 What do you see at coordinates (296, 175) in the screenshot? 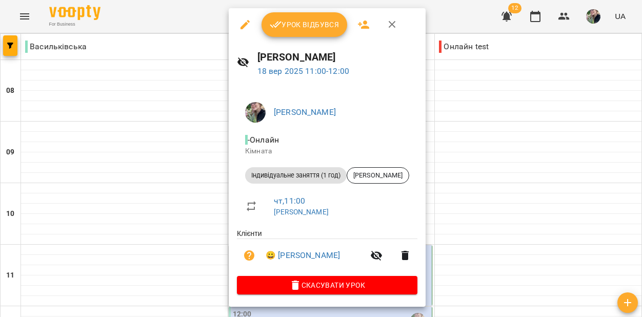
I see `span: Індивідуальне заняття (1 год)` at bounding box center [296, 175].